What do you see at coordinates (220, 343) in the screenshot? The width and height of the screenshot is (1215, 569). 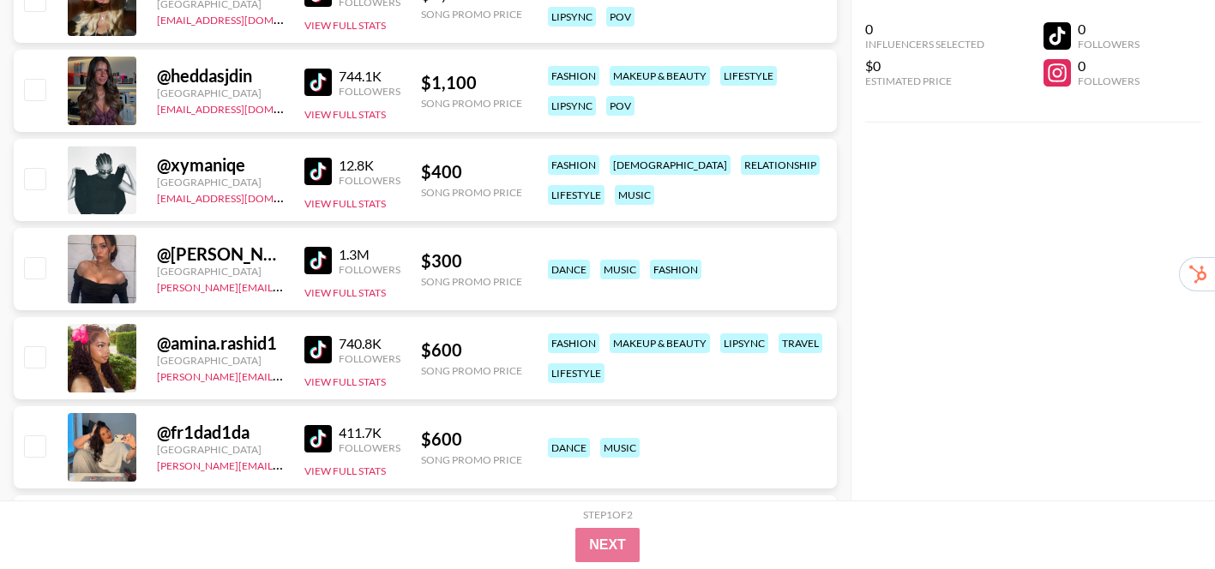 I see `div: @ amina.rashid1` at bounding box center [220, 343].